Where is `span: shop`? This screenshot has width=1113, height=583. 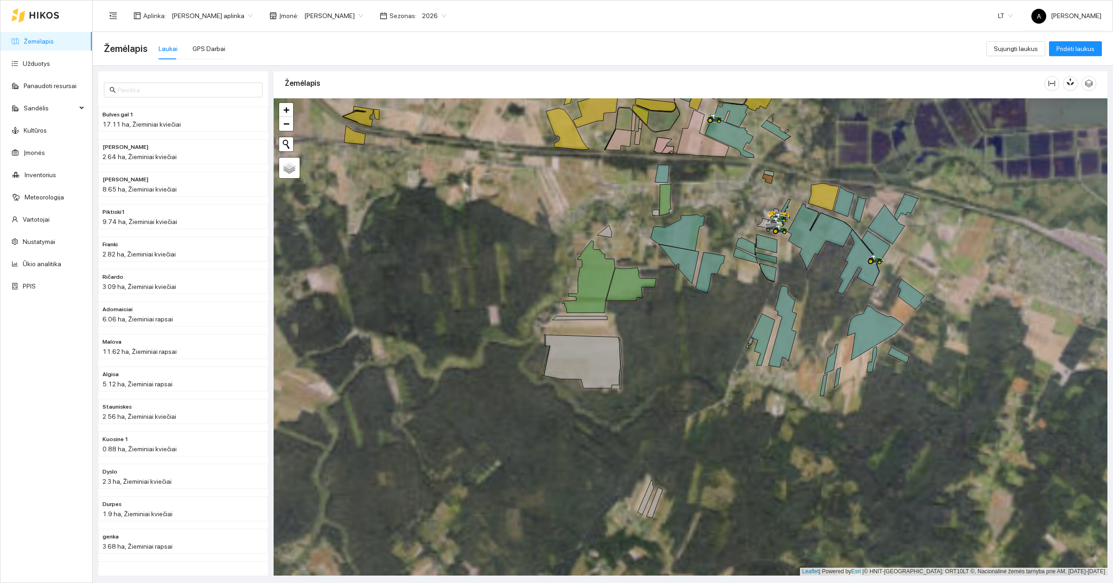
span: shop is located at coordinates (273, 16).